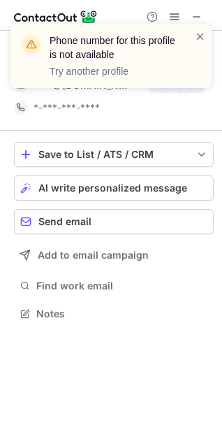  Describe the element at coordinates (114, 154) in the screenshot. I see `div: Save to List / ATS / CRM` at that location.